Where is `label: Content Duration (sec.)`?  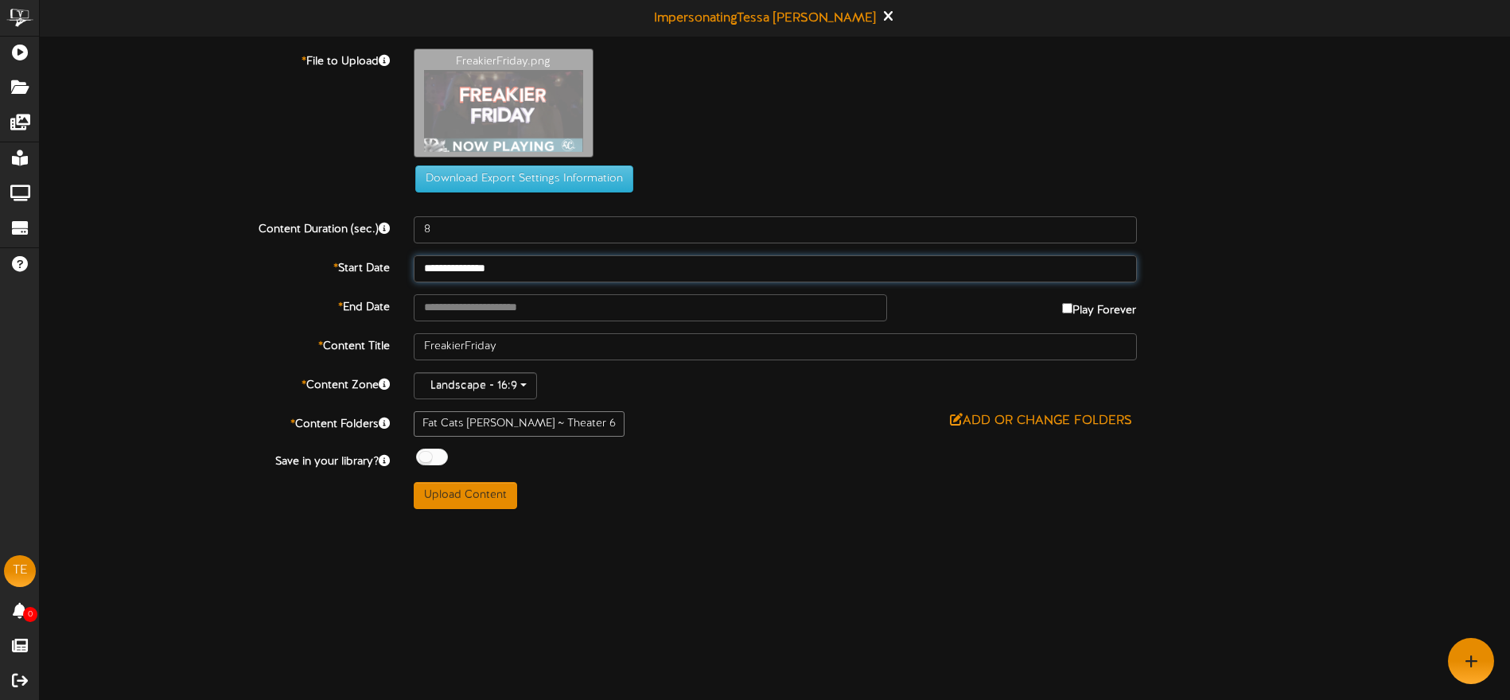 label: Content Duration (sec.) is located at coordinates (215, 227).